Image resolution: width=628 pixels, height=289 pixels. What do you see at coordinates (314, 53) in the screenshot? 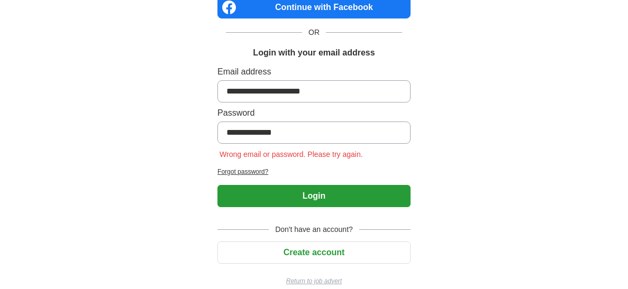
I see `h1: Login with your email address` at bounding box center [314, 53].